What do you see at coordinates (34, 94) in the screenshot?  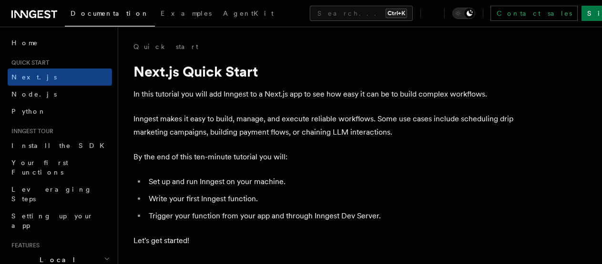 I see `span: Node.js` at bounding box center [34, 94].